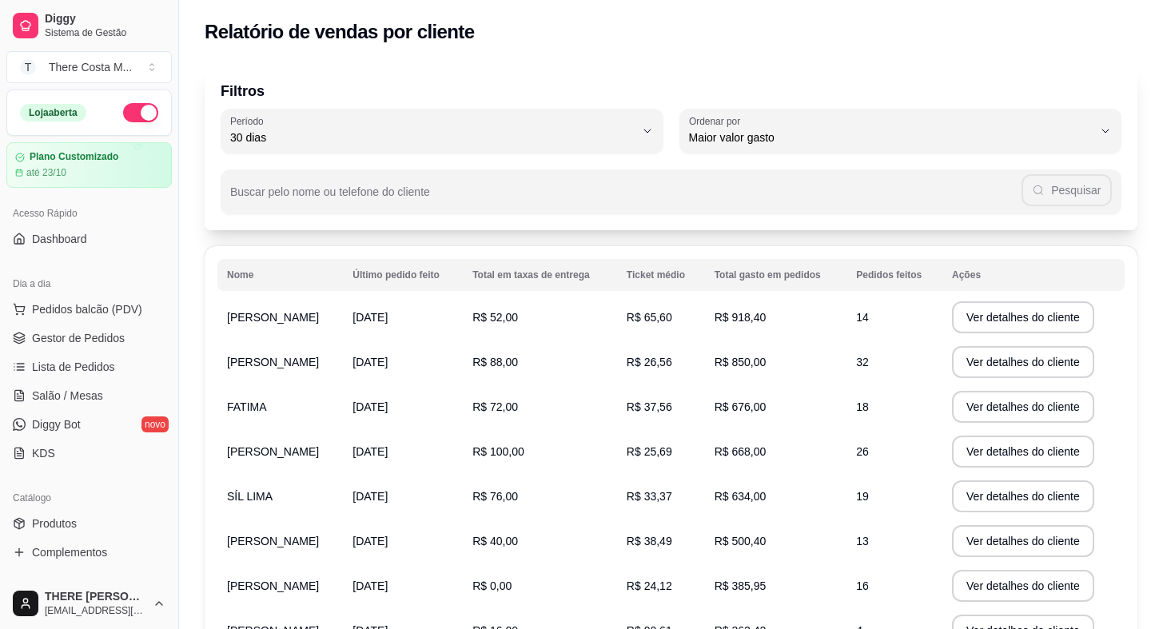  Describe the element at coordinates (1033, 275) in the screenshot. I see `th: Ações` at that location.